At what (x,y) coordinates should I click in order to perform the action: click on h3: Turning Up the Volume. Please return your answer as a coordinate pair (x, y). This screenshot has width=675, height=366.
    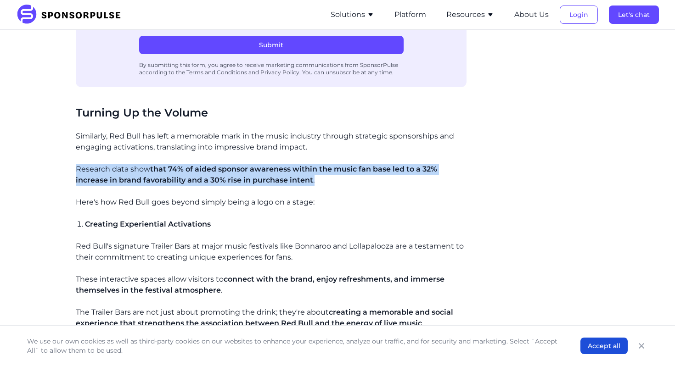
    Looking at the image, I should click on (271, 113).